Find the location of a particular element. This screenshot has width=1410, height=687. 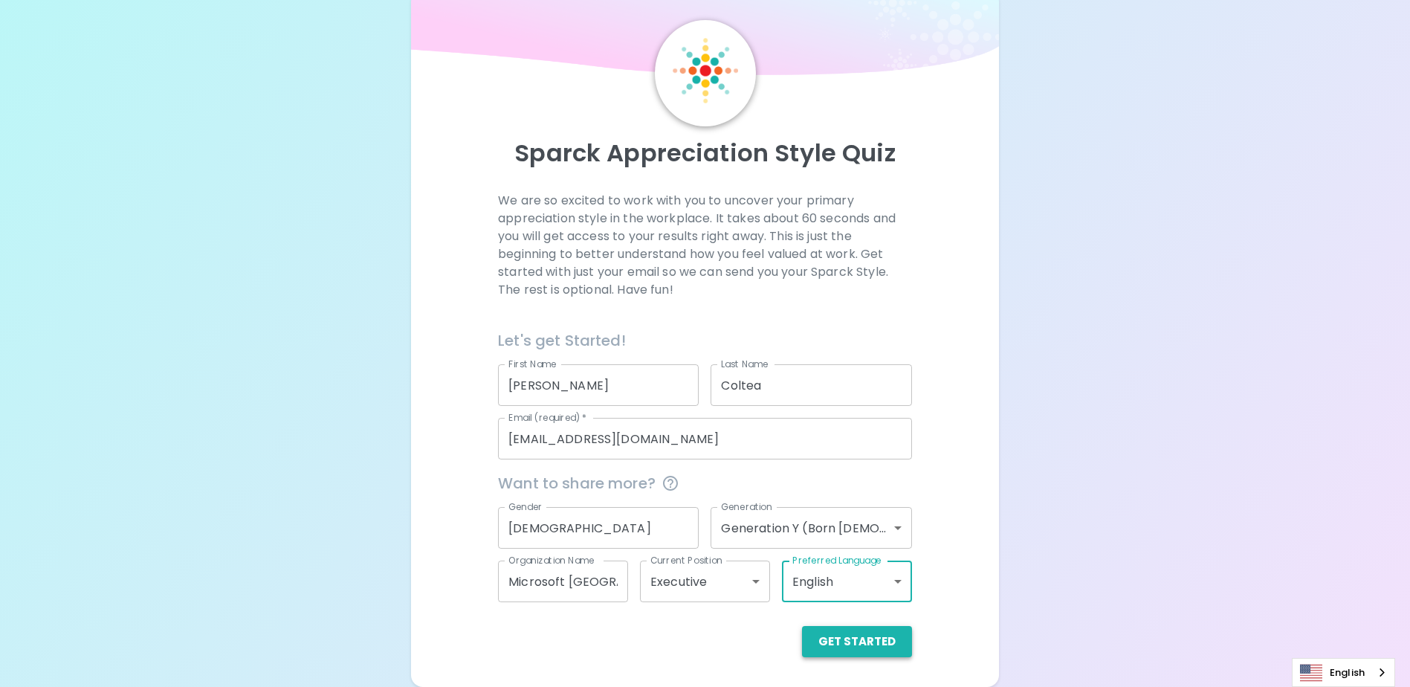

label: Generation is located at coordinates (746, 506).